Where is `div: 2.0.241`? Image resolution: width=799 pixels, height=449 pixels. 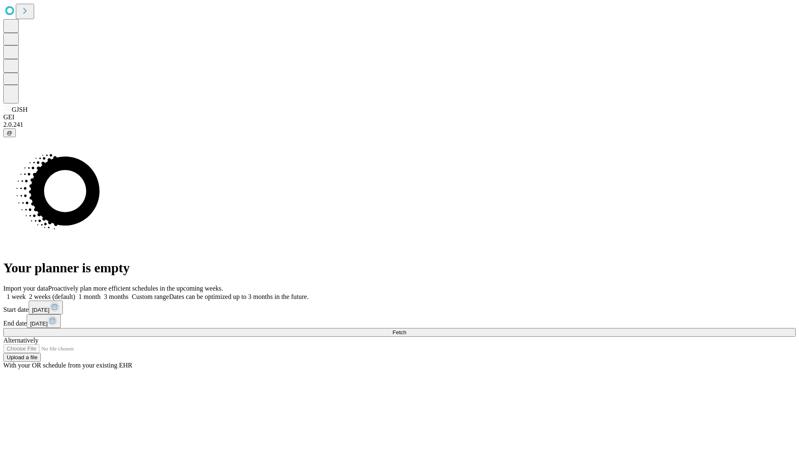
div: 2.0.241 is located at coordinates (399, 125).